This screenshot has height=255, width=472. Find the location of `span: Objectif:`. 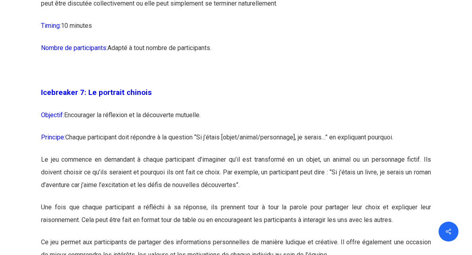

span: Objectif: is located at coordinates (52, 115).